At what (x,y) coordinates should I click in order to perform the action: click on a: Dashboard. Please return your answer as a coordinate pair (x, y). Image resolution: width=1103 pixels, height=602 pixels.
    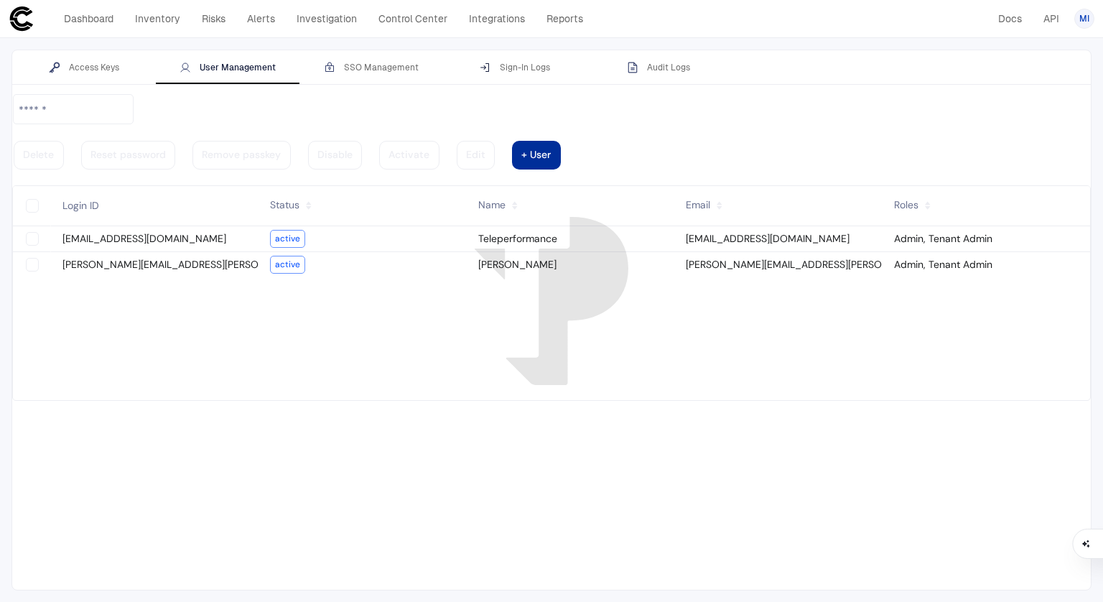
    Looking at the image, I should click on (88, 19).